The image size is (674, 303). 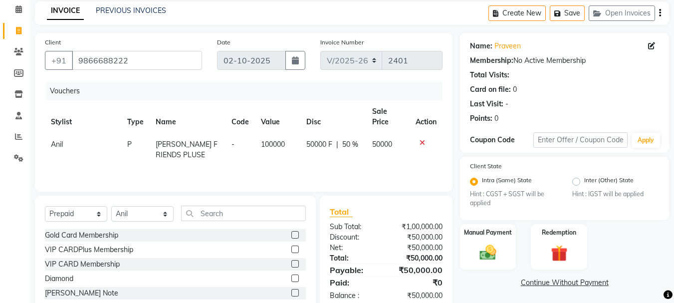 I want to click on div: Name:, so click(x=481, y=46).